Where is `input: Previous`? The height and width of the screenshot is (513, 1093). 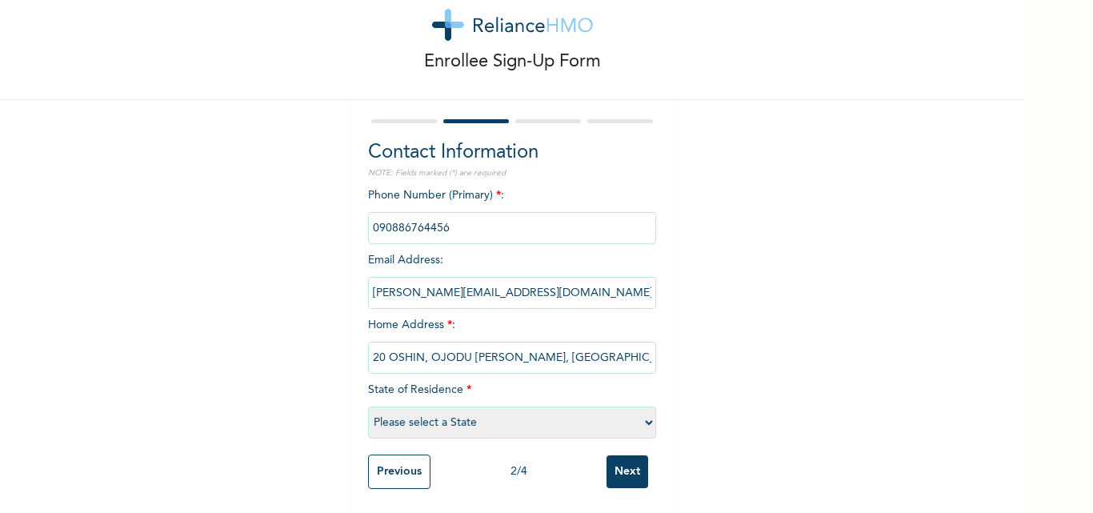 input: Previous is located at coordinates (399, 471).